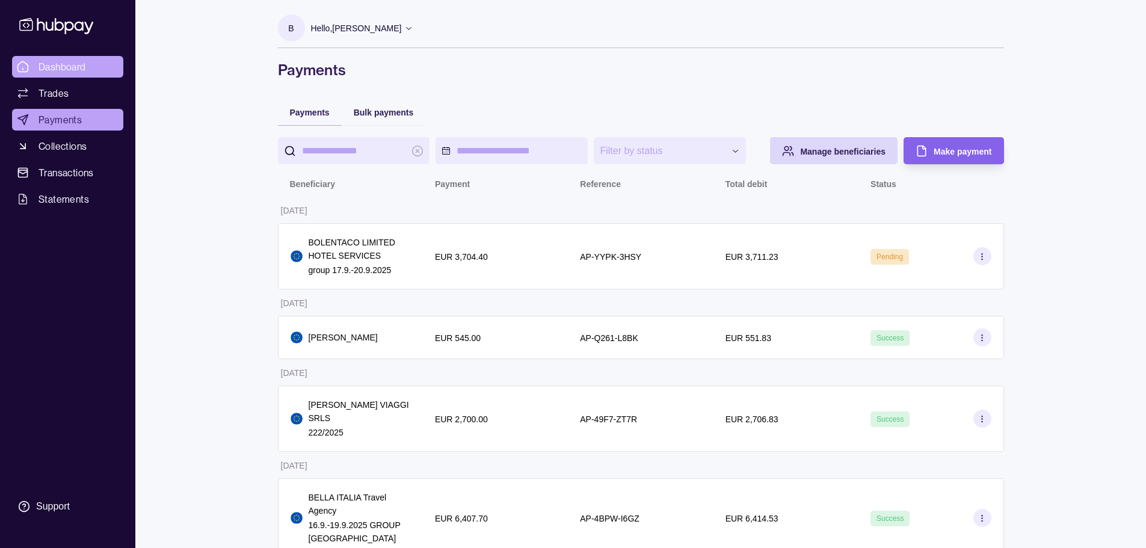  Describe the element at coordinates (608, 419) in the screenshot. I see `p: AP-49F7-ZT7R` at that location.